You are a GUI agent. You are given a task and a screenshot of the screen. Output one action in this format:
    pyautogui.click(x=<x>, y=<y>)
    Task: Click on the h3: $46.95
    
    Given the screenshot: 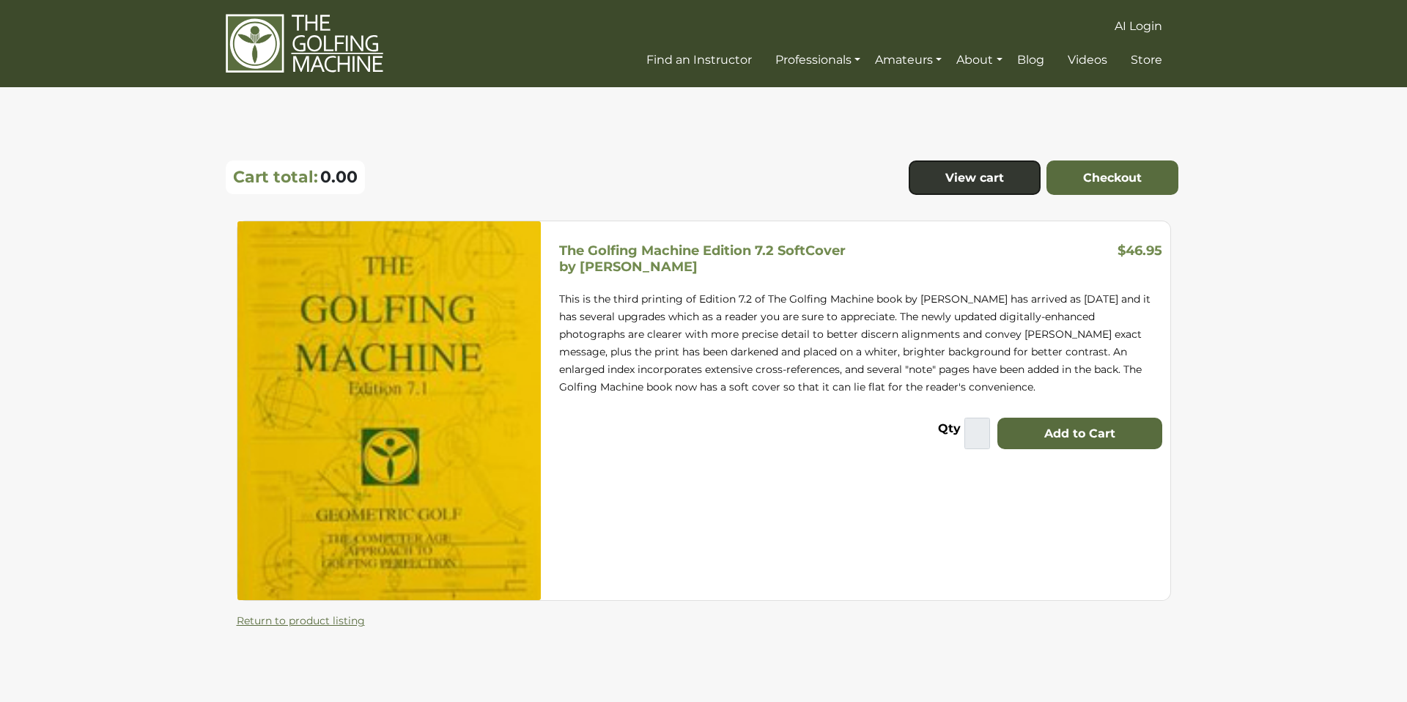 What is the action you would take?
    pyautogui.click(x=1140, y=254)
    